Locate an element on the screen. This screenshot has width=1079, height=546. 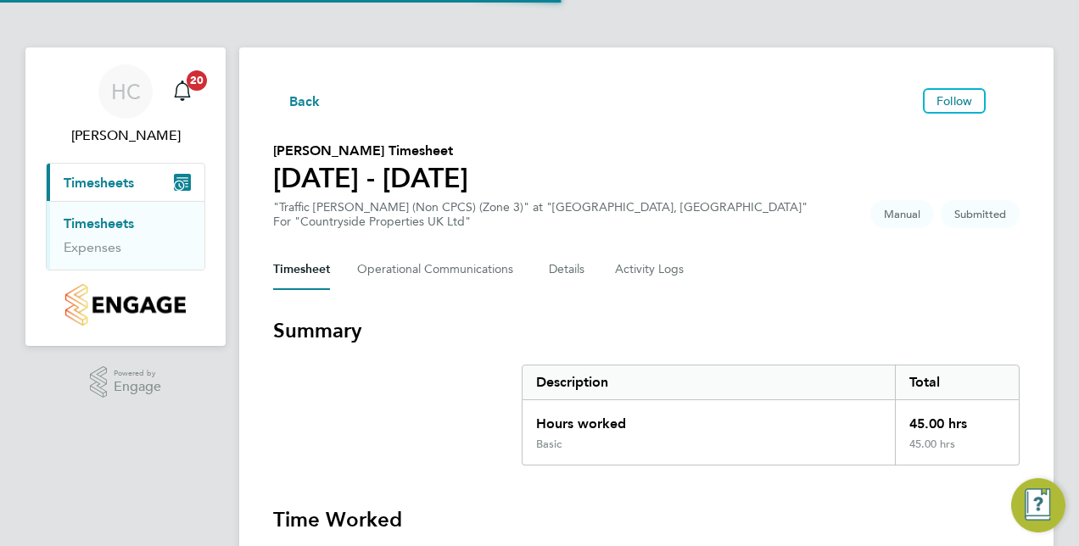
button: Activity Logs is located at coordinates (651, 270).